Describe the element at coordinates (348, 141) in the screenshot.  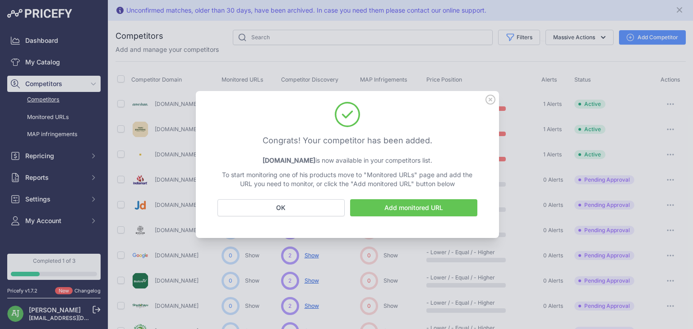
I see `h3: Congrats! Your competitor has been added.` at that location.